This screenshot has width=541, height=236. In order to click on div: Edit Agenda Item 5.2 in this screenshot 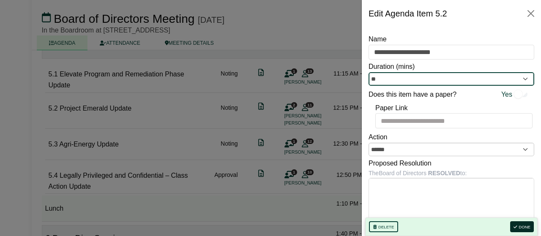, I will do `click(408, 14)`.